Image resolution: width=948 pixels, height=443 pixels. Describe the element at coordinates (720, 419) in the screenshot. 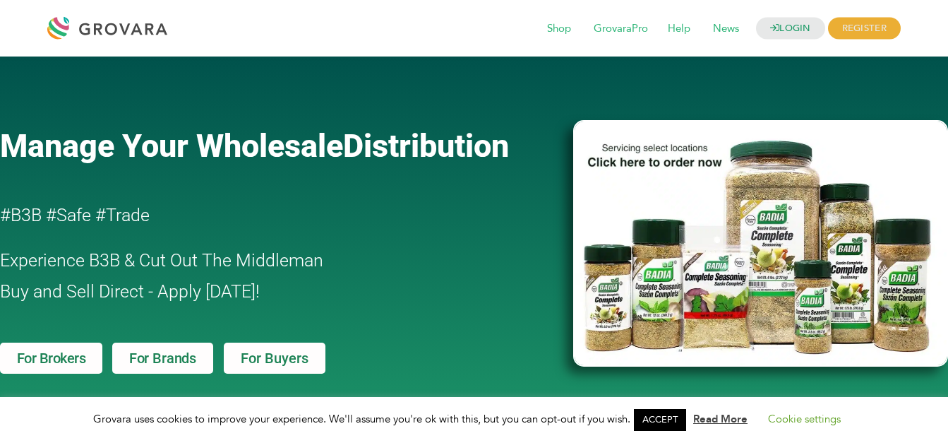

I see `a: Read More` at that location.